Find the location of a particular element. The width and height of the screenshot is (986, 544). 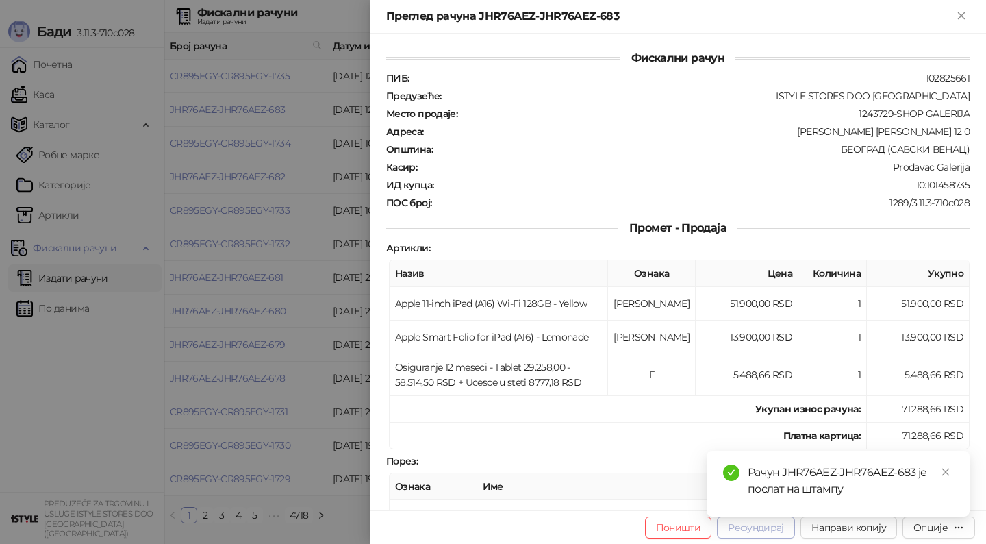

span: check-circle is located at coordinates (732, 473).